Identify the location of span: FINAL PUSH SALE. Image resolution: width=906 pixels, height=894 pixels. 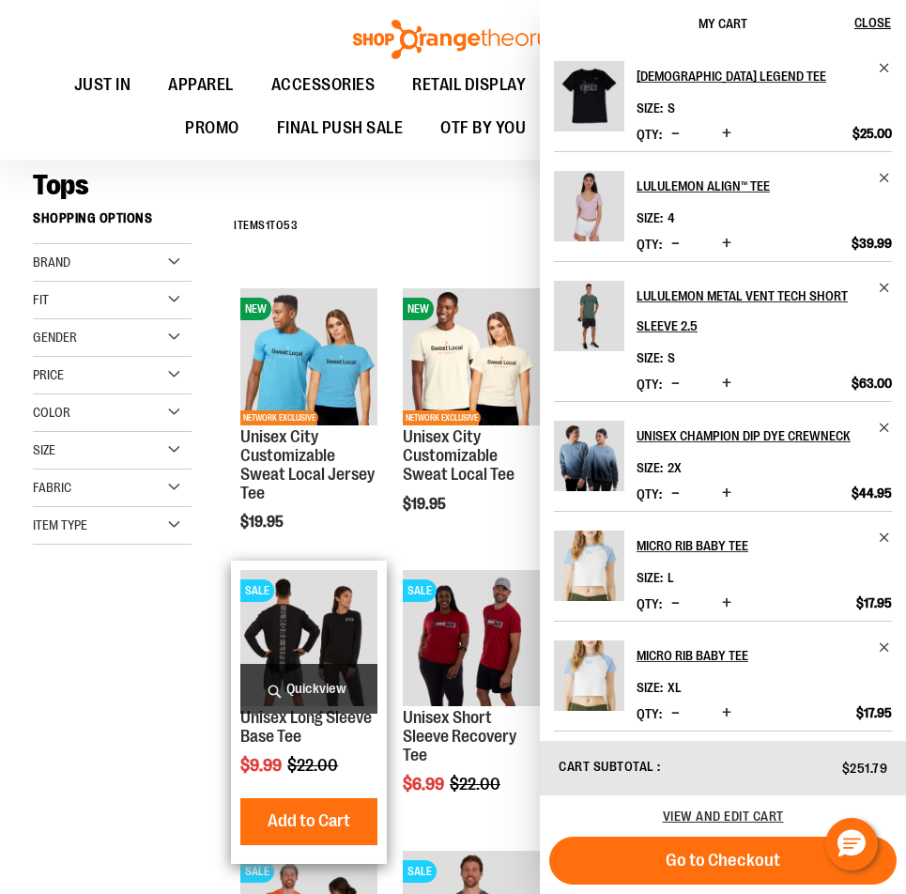
(340, 128).